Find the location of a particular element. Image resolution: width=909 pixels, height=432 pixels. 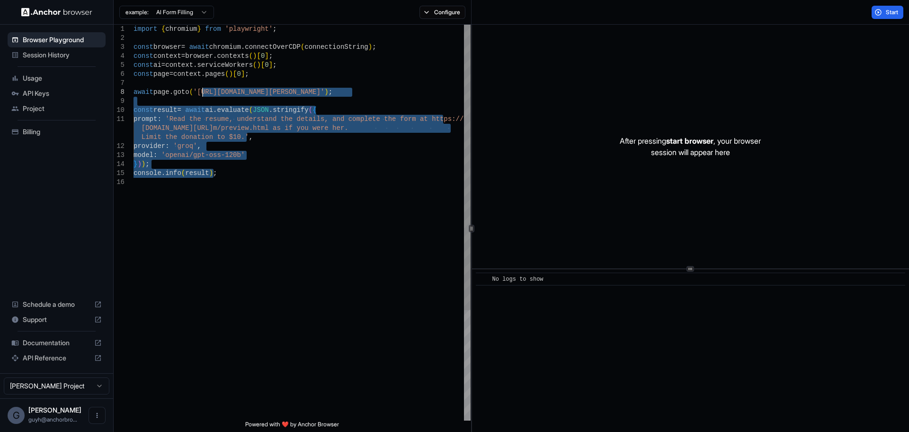

div: Session History is located at coordinates (56, 55).